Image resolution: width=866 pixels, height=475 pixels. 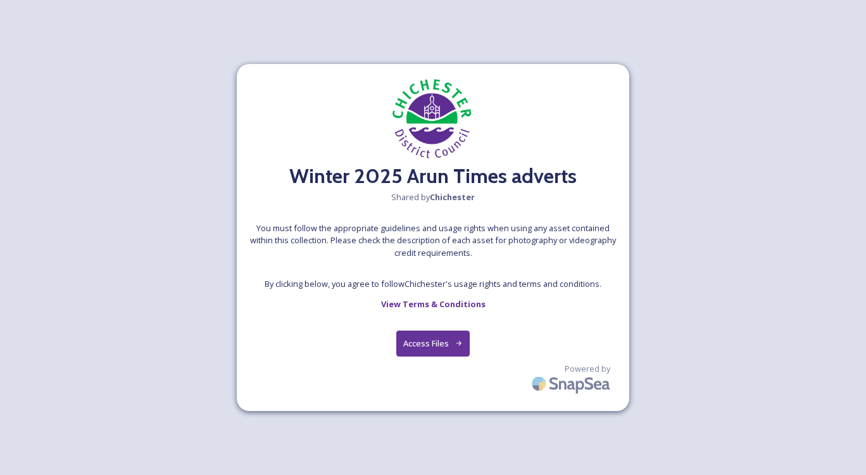 What do you see at coordinates (573, 383) in the screenshot?
I see `img: SnapSea Logo` at bounding box center [573, 383].